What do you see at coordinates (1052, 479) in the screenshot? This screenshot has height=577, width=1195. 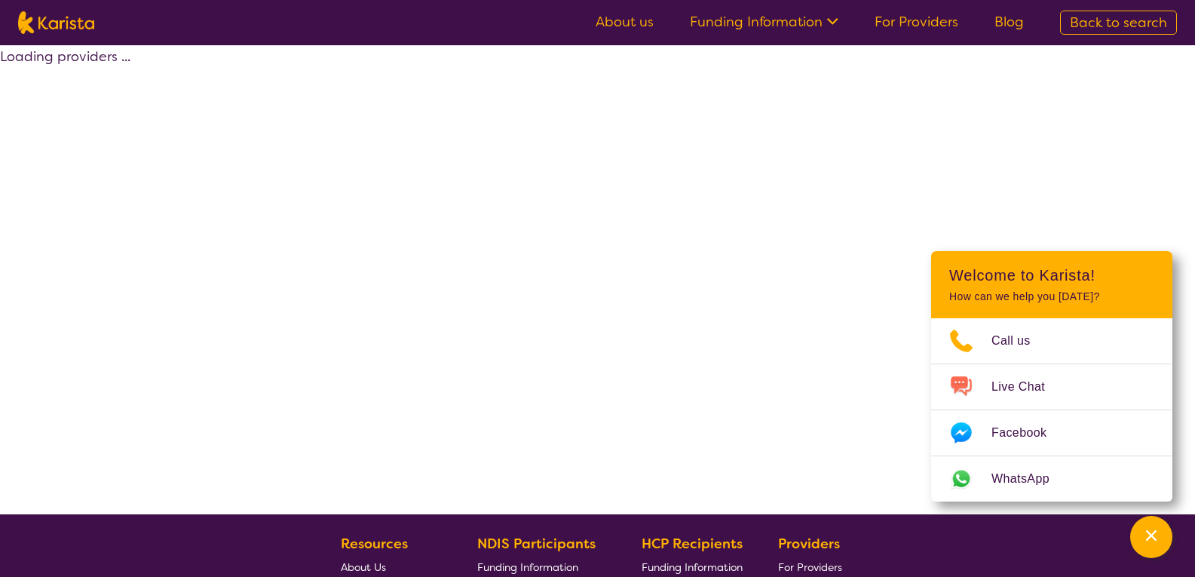 I see `a: Web link opens in a new tab.` at bounding box center [1052, 479].